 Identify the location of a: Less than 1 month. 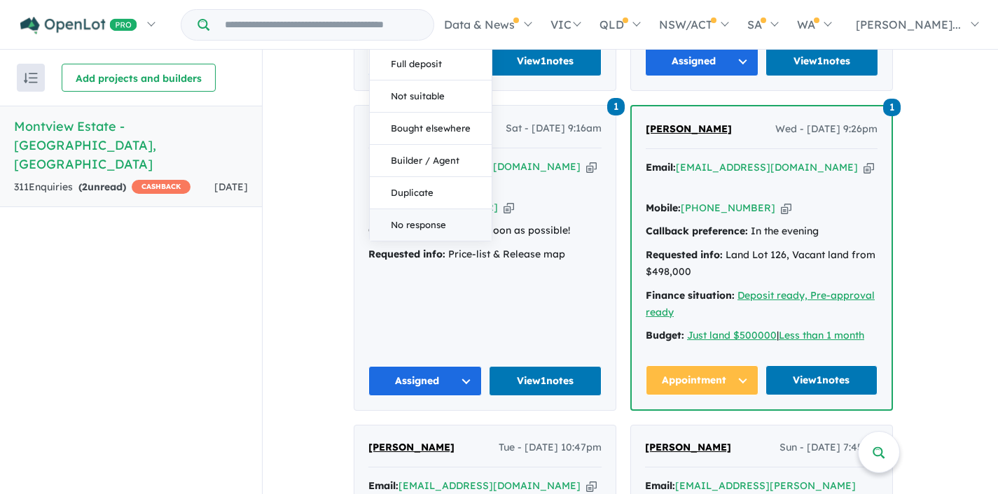
(822, 335).